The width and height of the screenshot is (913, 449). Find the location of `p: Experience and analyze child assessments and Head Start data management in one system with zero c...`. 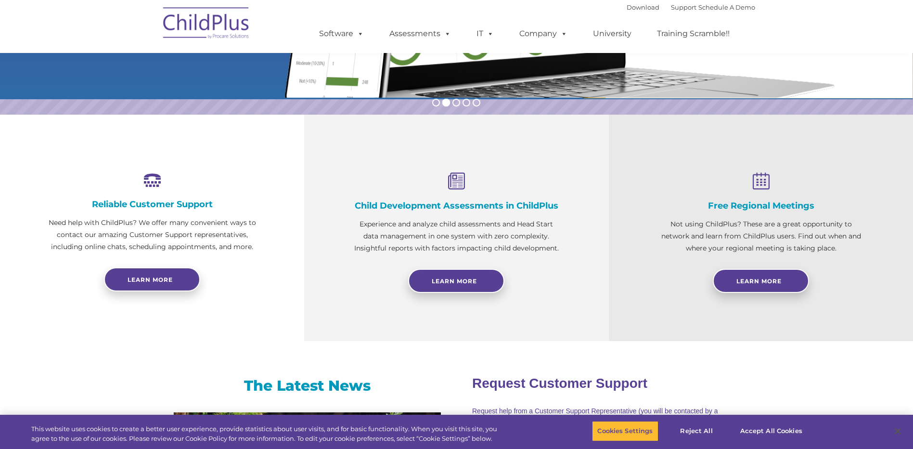

p: Experience and analyze child assessments and Head Start data management in one system with zero c... is located at coordinates (456, 236).